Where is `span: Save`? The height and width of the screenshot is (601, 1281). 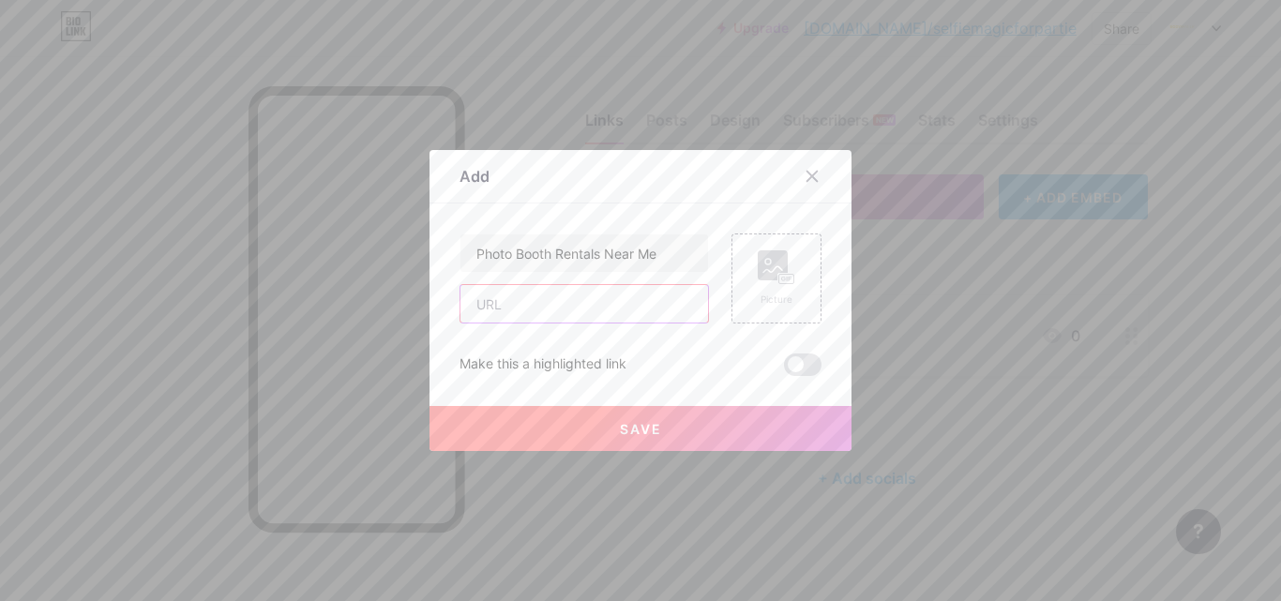 span: Save is located at coordinates (640, 429).